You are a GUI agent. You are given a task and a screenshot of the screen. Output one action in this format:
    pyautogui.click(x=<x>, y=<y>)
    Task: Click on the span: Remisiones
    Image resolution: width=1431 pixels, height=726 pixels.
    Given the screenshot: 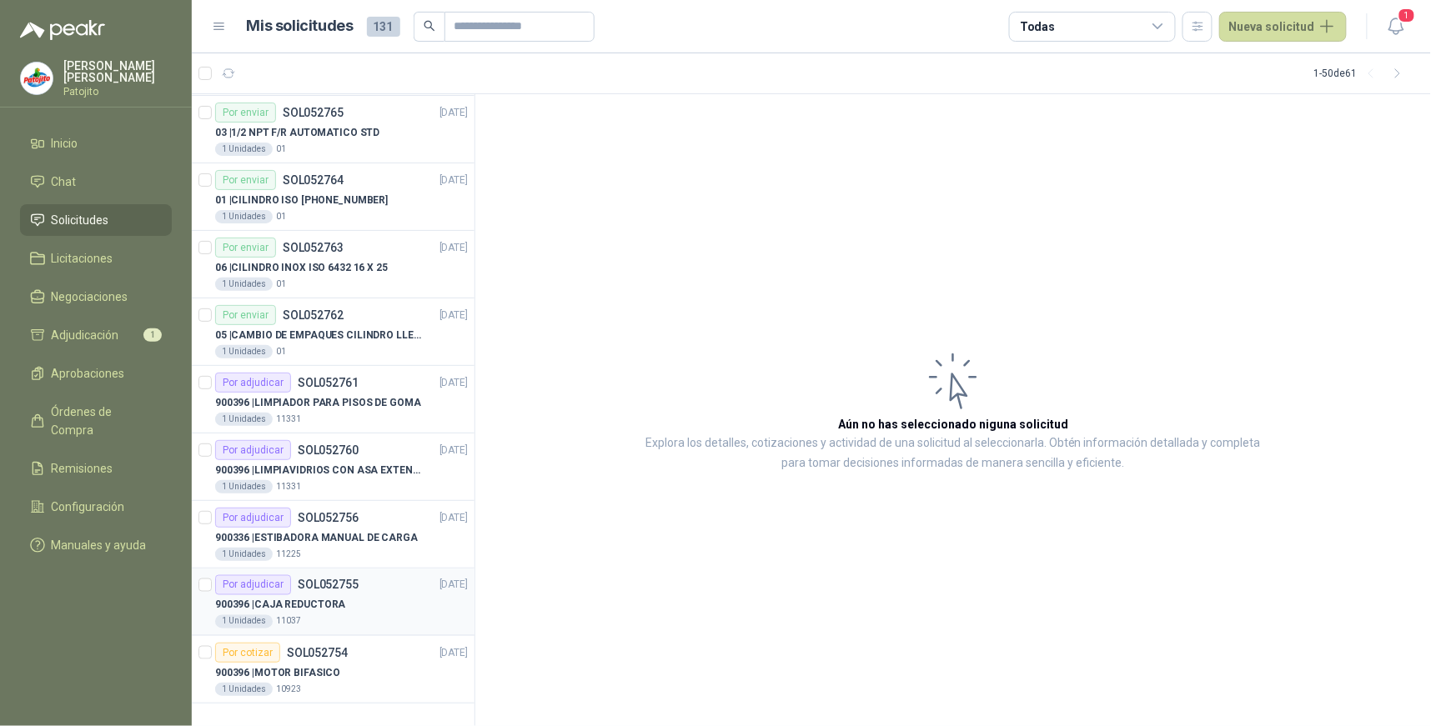 What is the action you would take?
    pyautogui.click(x=83, y=469)
    